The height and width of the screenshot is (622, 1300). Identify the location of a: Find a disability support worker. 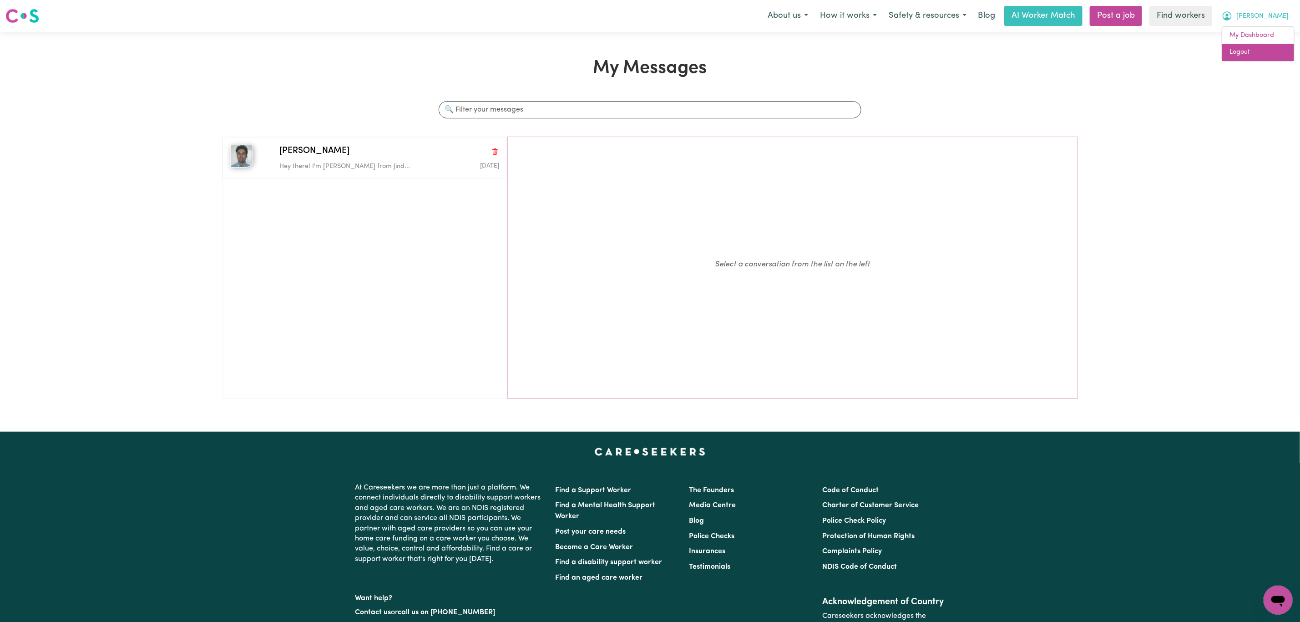
(609, 562).